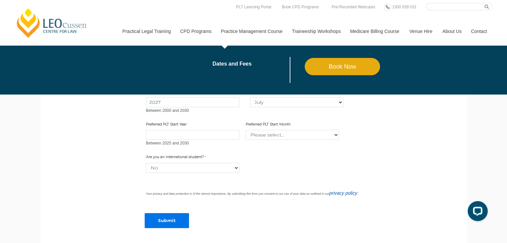 This screenshot has width=507, height=243. Describe the element at coordinates (253, 7) in the screenshot. I see `a: PLT Learning Portal` at that location.